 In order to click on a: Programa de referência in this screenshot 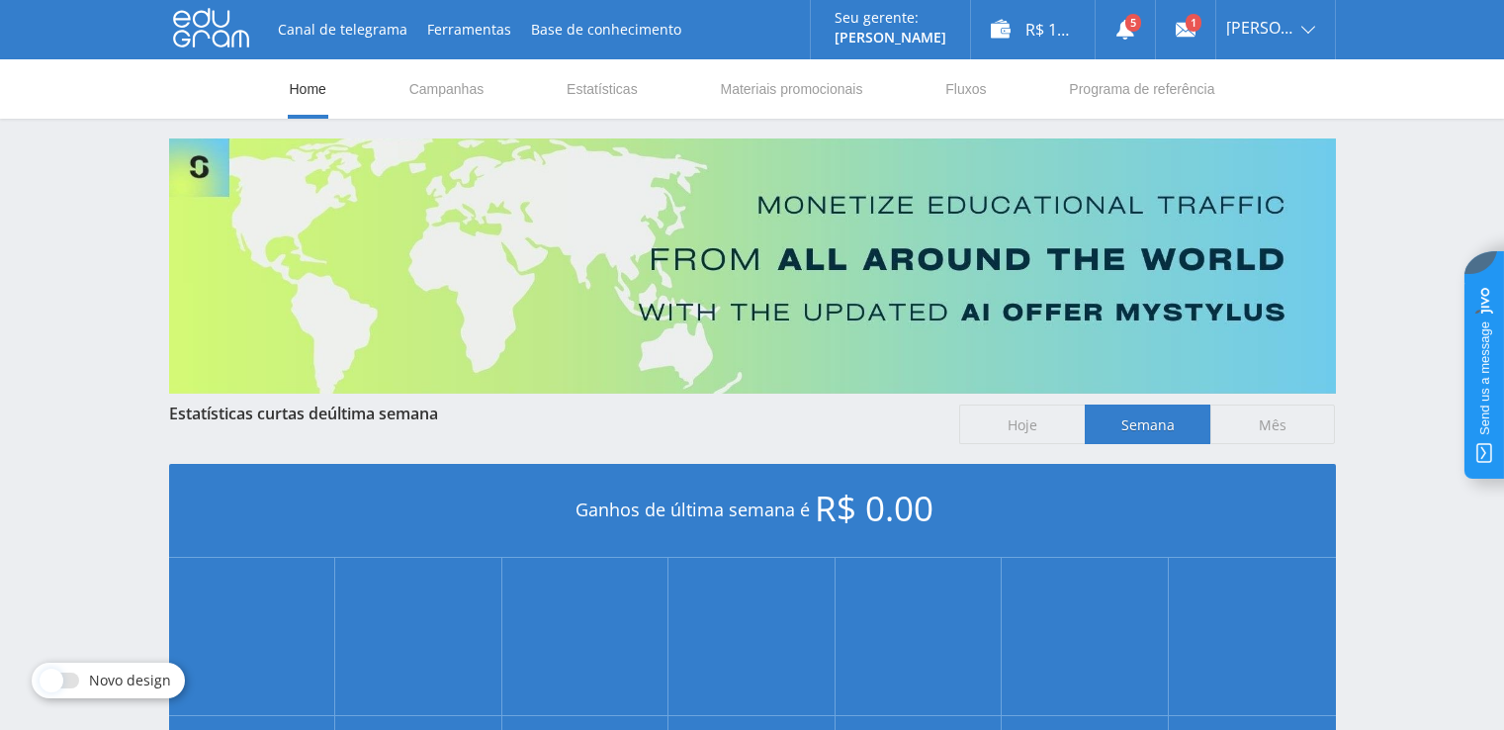, I will do `click(1141, 89)`.